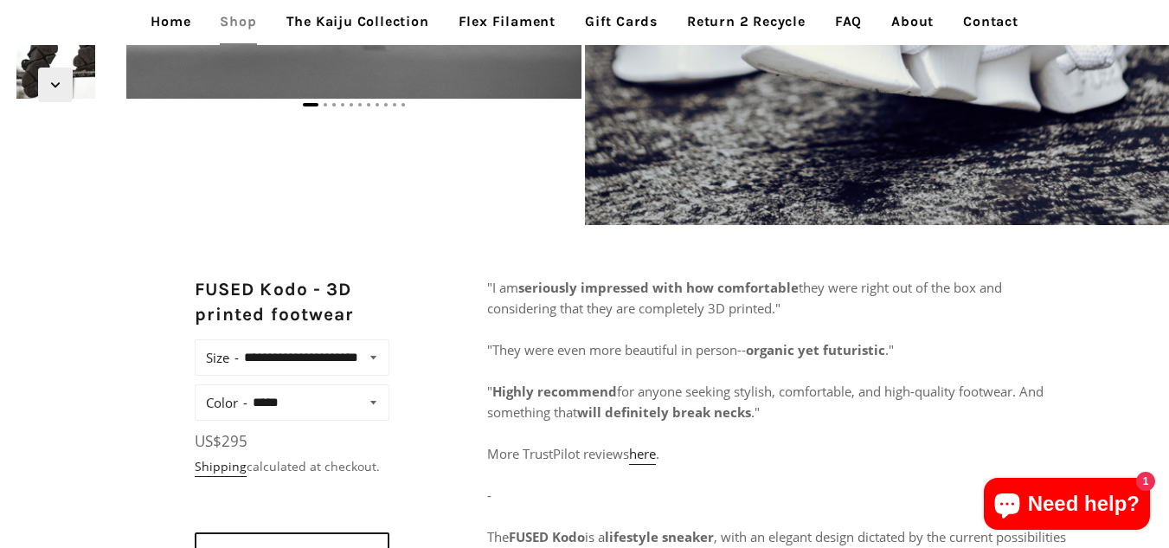  I want to click on span: US$295, so click(221, 440).